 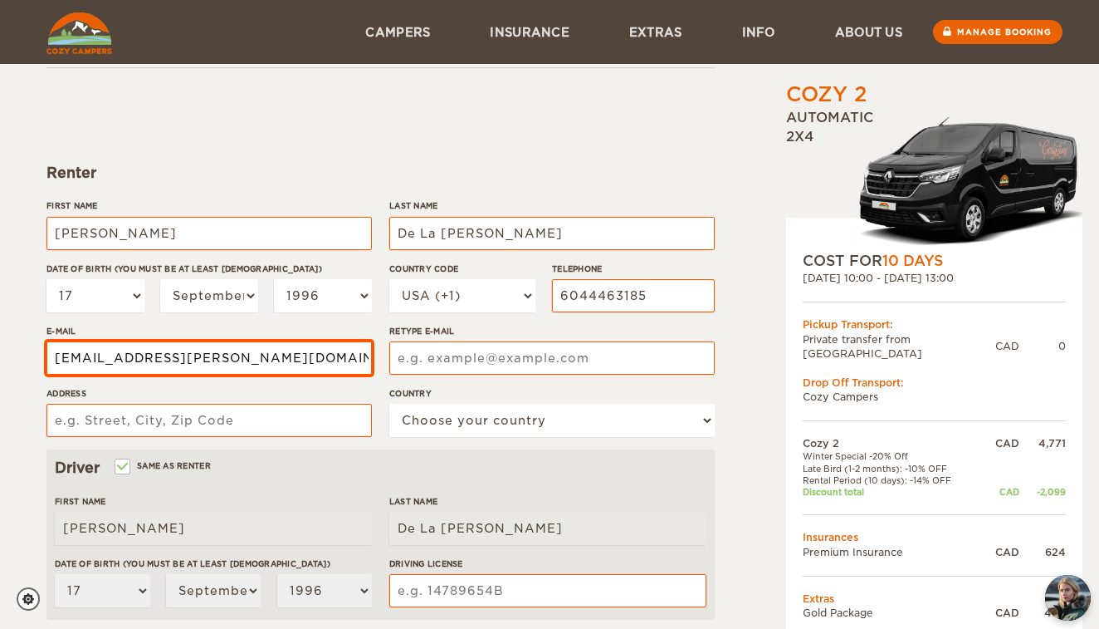 What do you see at coordinates (967, 182) in the screenshot?
I see `img: Langur-m-c-logo-2.png` at bounding box center [967, 182].